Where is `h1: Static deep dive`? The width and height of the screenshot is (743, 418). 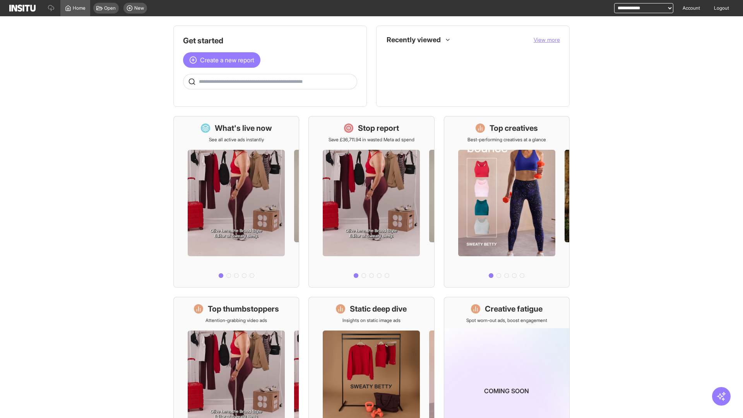
h1: Static deep dive is located at coordinates (378, 309).